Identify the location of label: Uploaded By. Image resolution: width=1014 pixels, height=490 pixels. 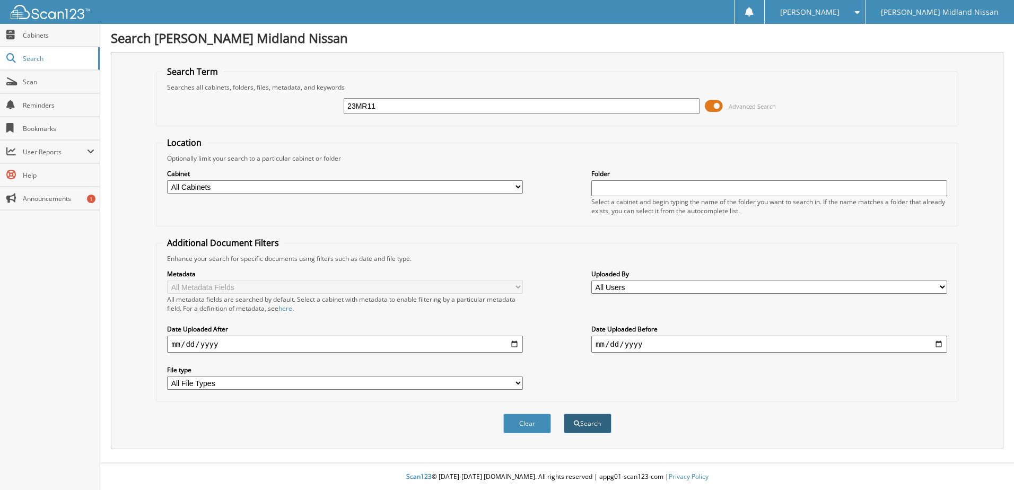
(769, 274).